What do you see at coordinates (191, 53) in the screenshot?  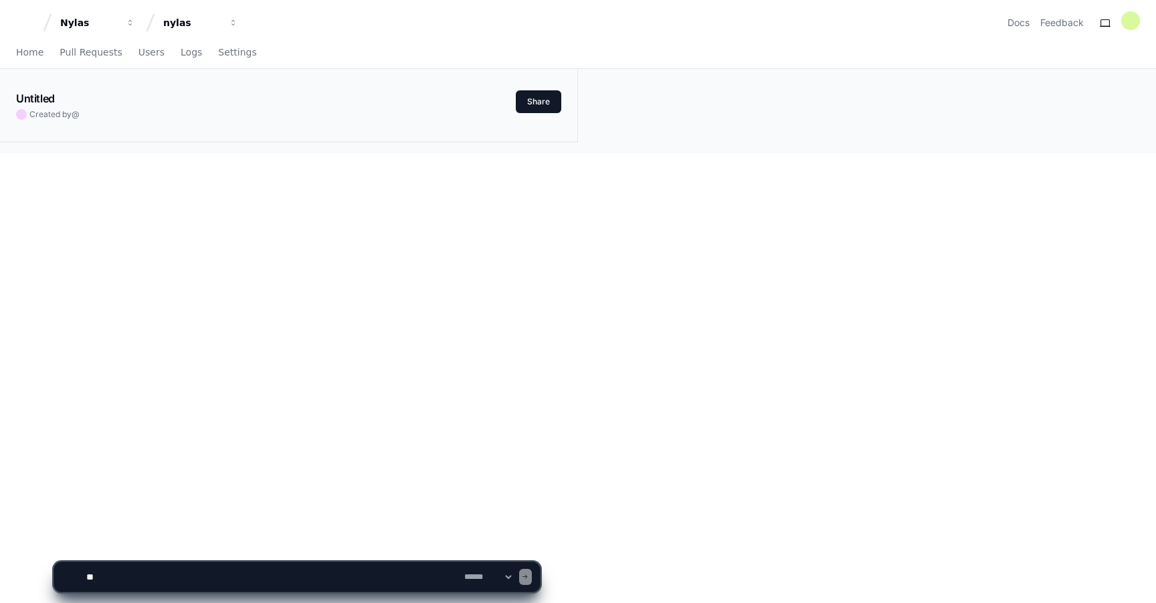 I see `a: Logs` at bounding box center [191, 53].